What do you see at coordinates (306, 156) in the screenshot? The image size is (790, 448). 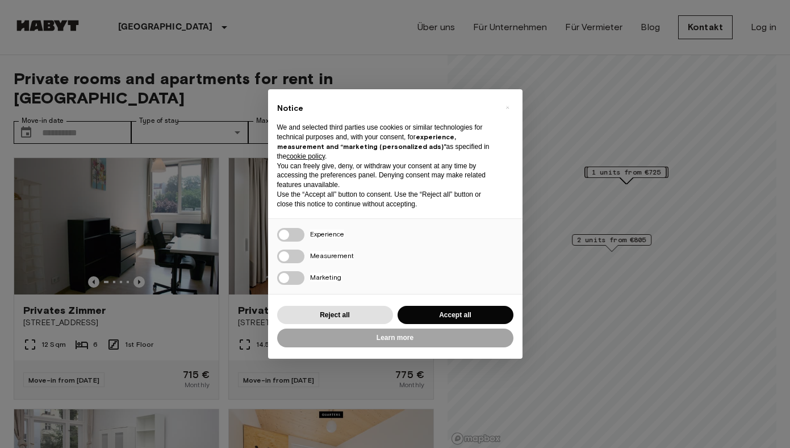 I see `a: cookie policy` at bounding box center [306, 156].